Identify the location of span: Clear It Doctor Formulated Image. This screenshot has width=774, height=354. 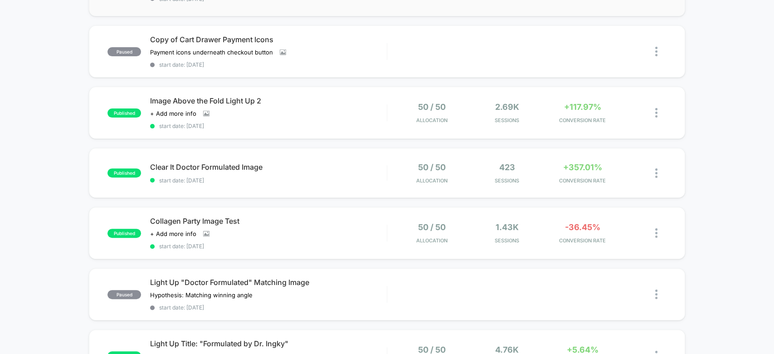
(268, 167).